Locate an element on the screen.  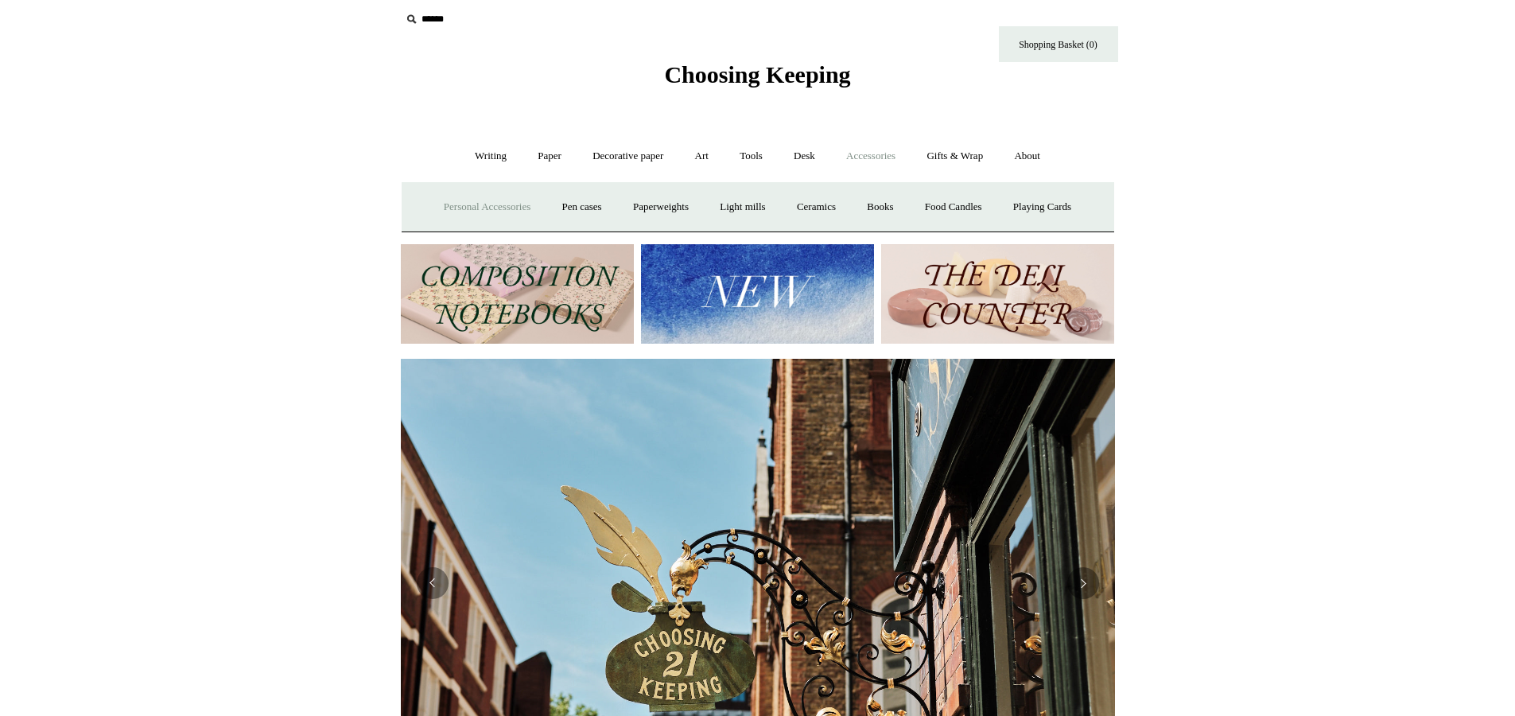
a: Accessories is located at coordinates (871, 156).